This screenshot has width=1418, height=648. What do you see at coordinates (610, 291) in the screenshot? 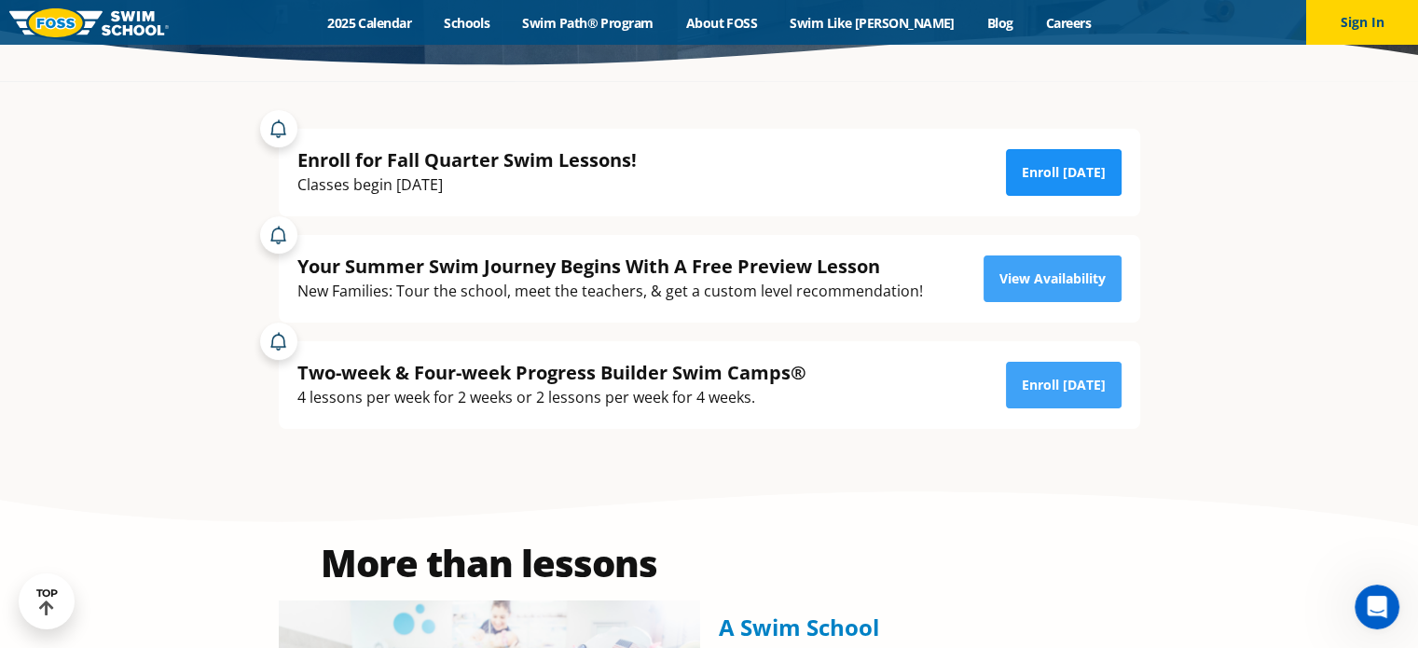
I see `div: New Families: Tour the school, meet the teachers, & get a custom level recommendation!` at bounding box center [610, 291].